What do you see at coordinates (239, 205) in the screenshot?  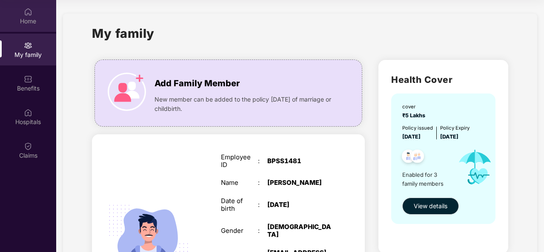 I see `div: Date of birth` at bounding box center [239, 205].